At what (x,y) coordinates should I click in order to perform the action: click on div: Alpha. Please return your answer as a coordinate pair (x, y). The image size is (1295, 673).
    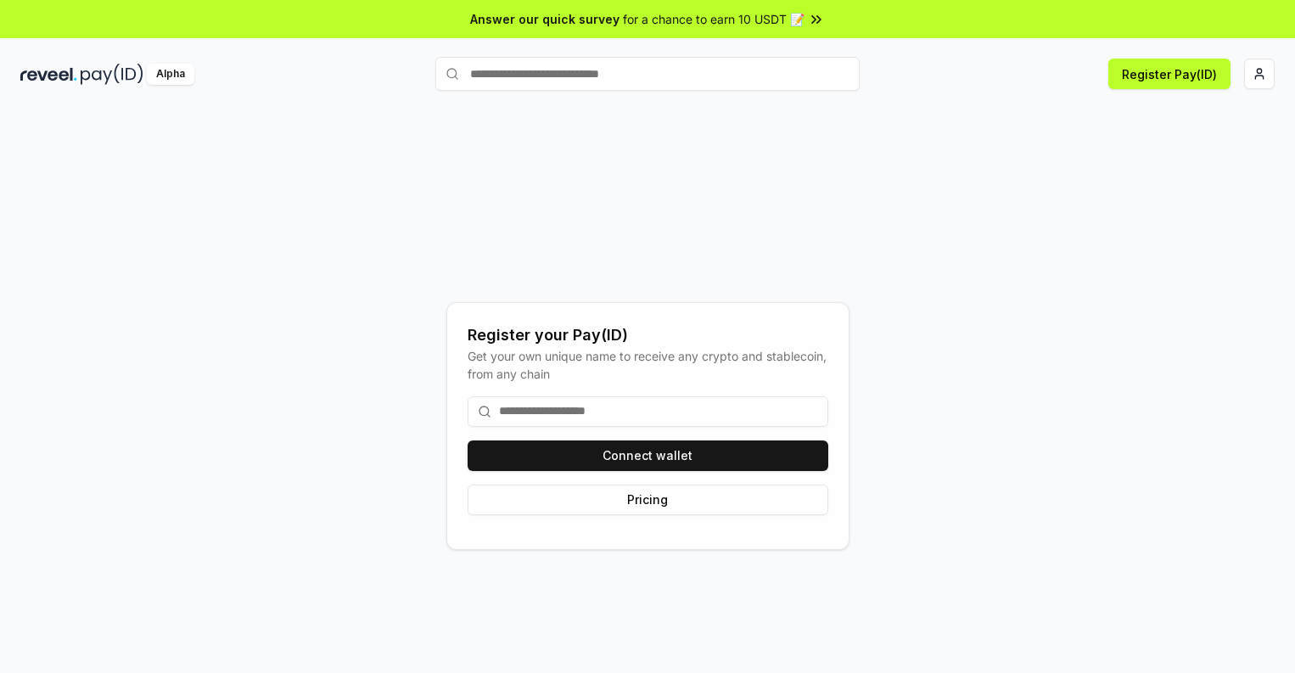
    Looking at the image, I should click on (171, 74).